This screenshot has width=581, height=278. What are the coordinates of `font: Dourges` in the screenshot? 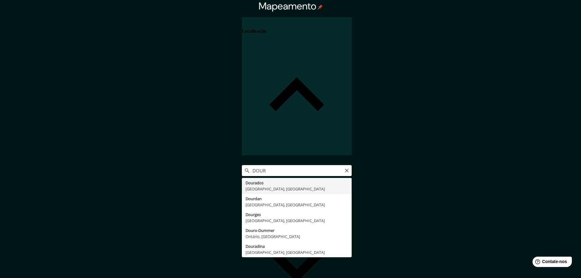 It's located at (253, 214).